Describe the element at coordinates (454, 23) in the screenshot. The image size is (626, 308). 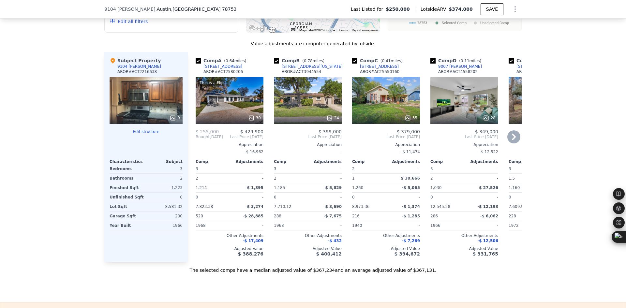
I see `text: Selected Comp` at that location.